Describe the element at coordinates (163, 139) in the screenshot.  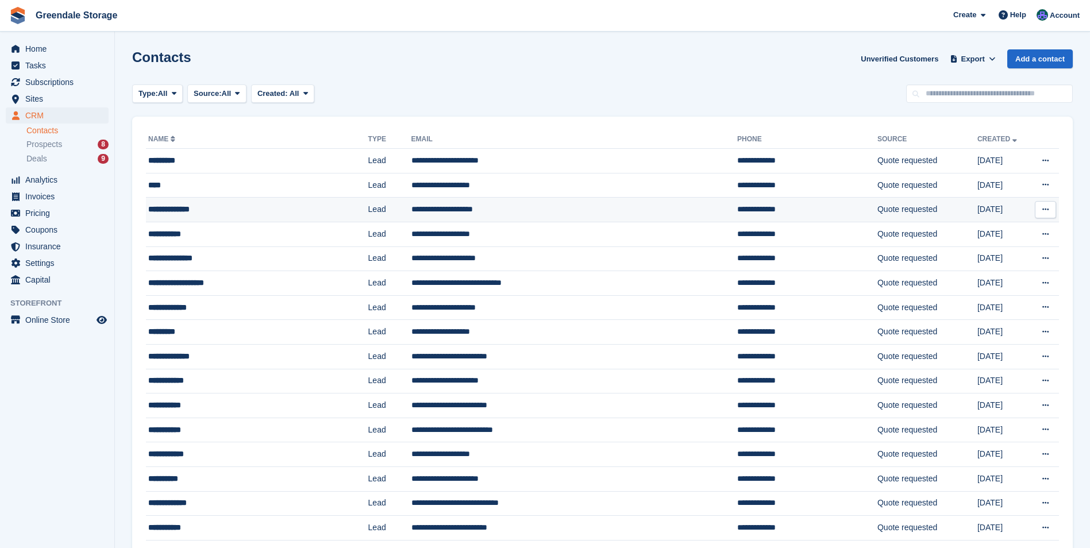
I see `a: Name` at that location.